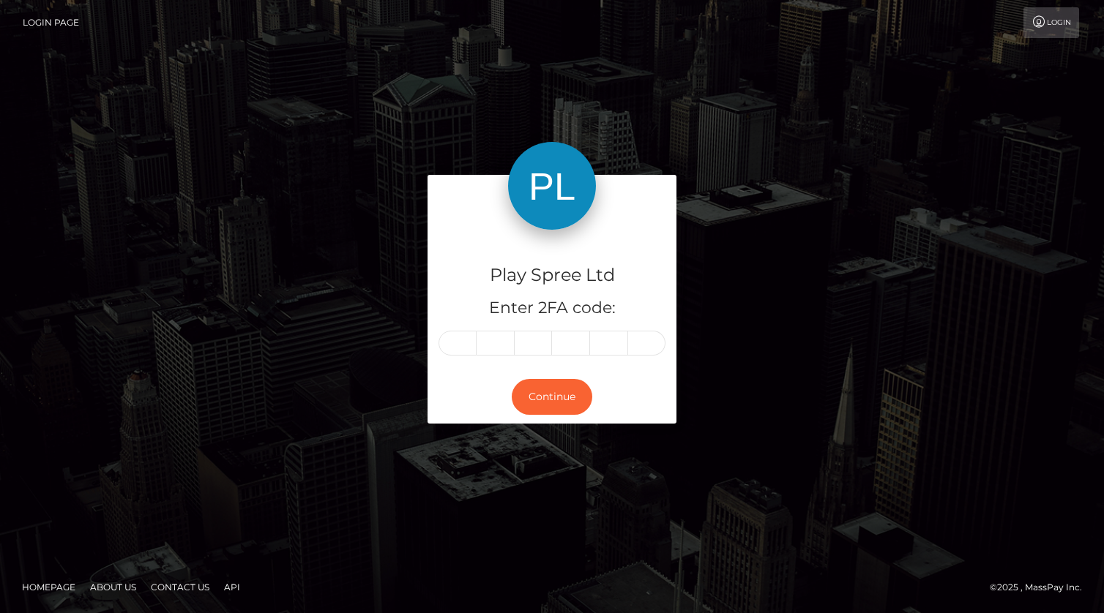  What do you see at coordinates (48, 587) in the screenshot?
I see `a: Homepage` at bounding box center [48, 587].